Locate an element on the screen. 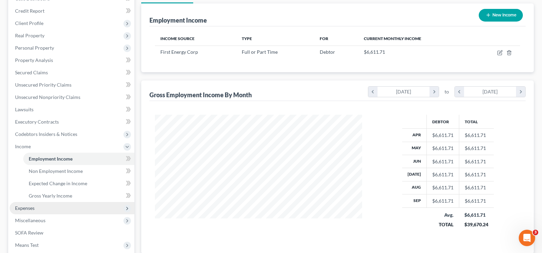 The width and height of the screenshot is (542, 253). a: Non Employment Income is located at coordinates (79, 171).